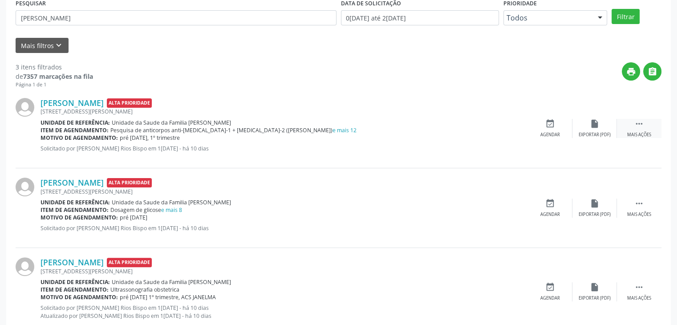 This screenshot has width=677, height=325. What do you see at coordinates (54, 67) in the screenshot?
I see `div: 3 itens filtrados` at bounding box center [54, 67].